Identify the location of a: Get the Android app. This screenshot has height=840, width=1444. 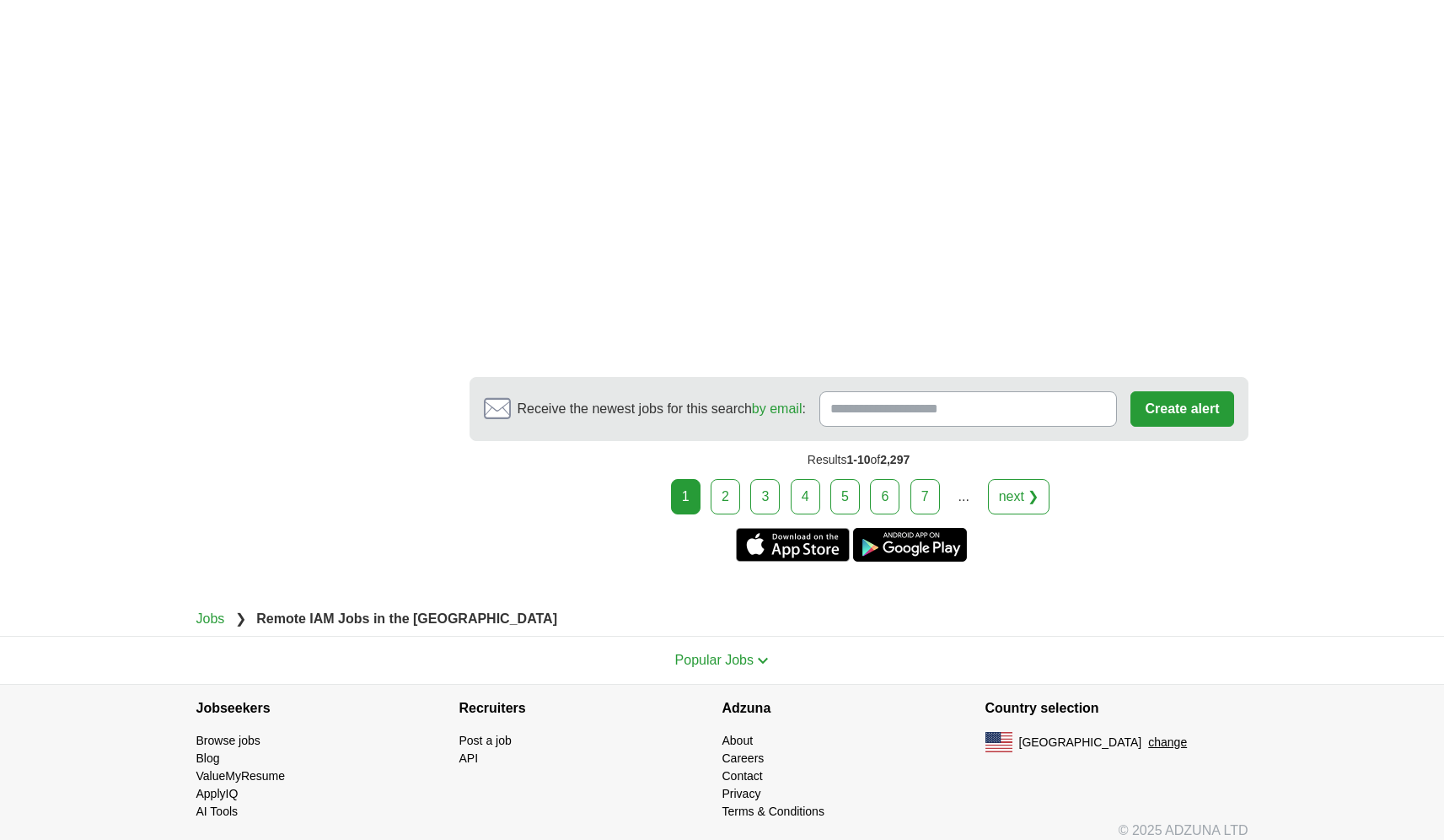
(910, 545).